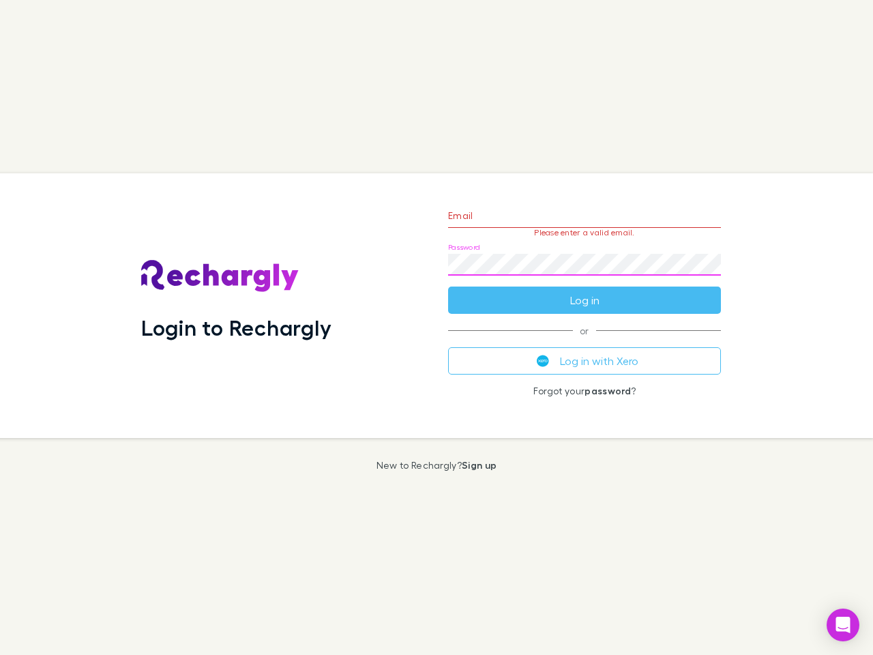 This screenshot has width=873, height=655. What do you see at coordinates (584, 391) in the screenshot?
I see `p: Forgot your ?` at bounding box center [584, 391].